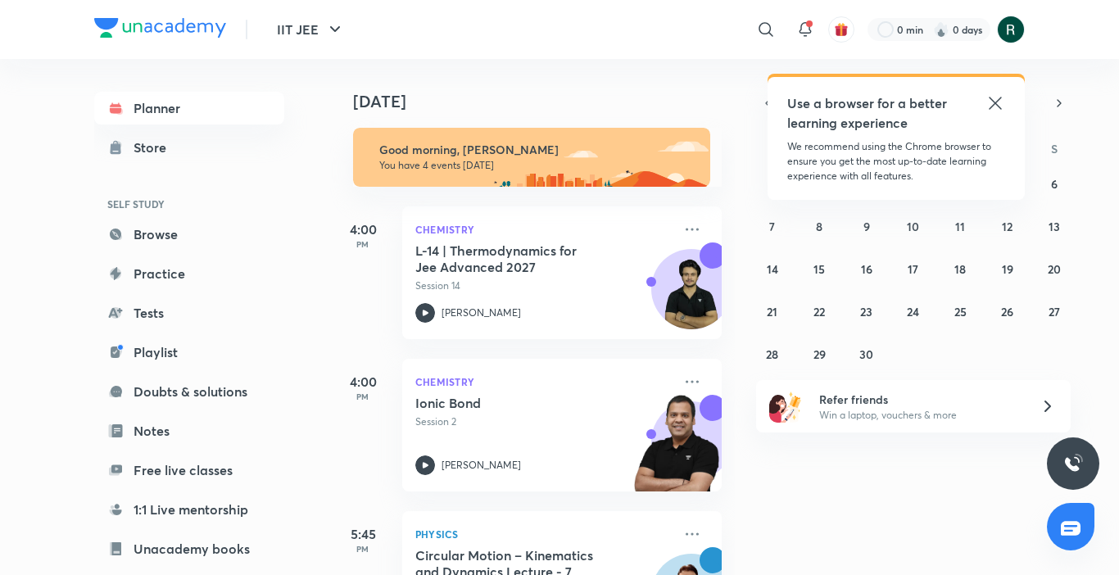 The width and height of the screenshot is (1119, 575). Describe the element at coordinates (867, 269) in the screenshot. I see `abbr: September 16, 2025` at that location.